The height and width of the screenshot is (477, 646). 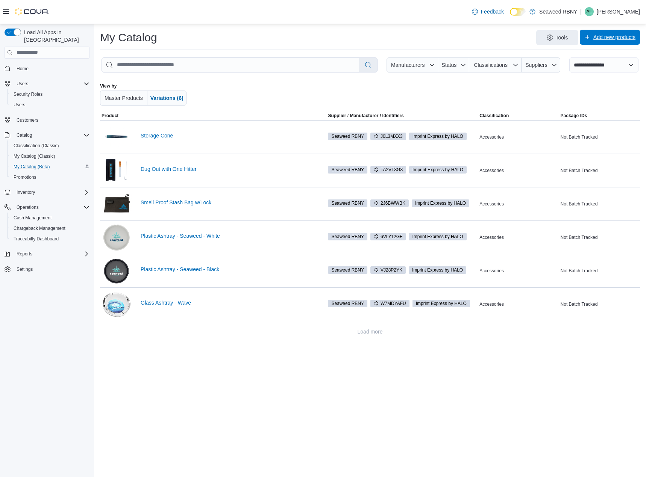 I want to click on img: Smell Proof Stash Bag w/Lock, so click(x=116, y=204).